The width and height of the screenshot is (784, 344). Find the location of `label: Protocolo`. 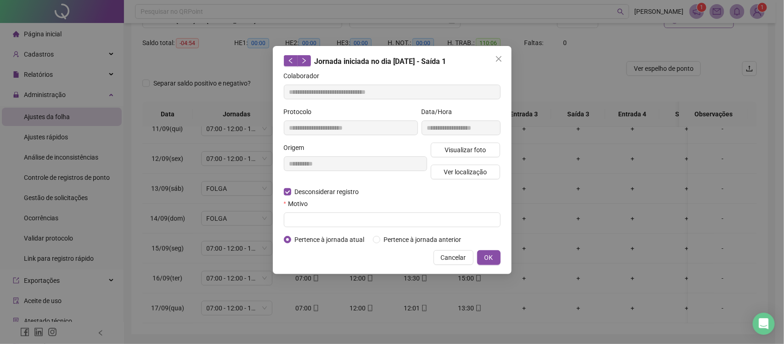

label: Protocolo is located at coordinates (301, 112).